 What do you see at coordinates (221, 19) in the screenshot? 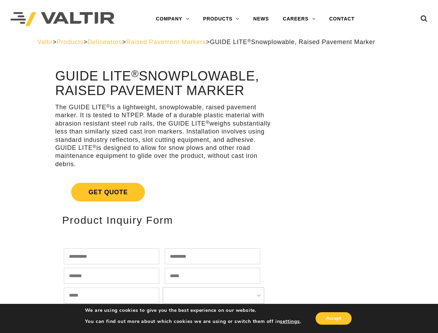
I see `a: PRODUCTS` at bounding box center [221, 19].